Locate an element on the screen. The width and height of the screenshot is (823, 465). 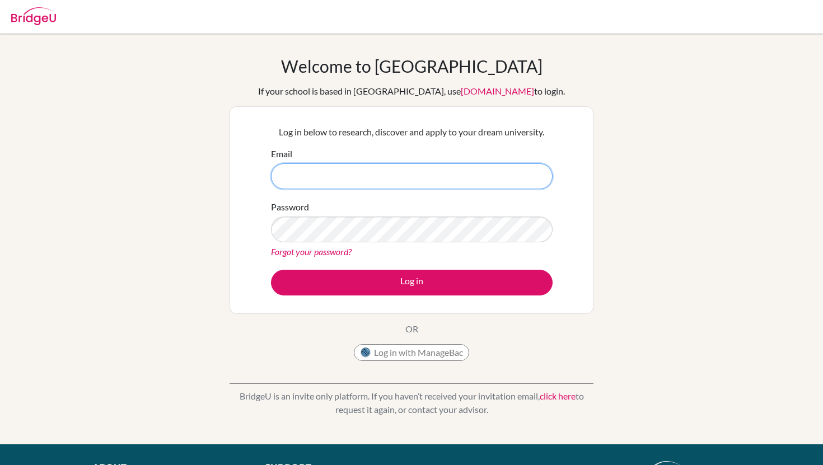
button: Log in with ManageBac is located at coordinates (412, 353).